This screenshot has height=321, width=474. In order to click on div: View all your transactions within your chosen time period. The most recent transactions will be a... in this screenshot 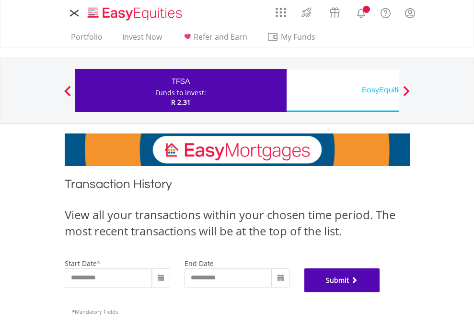, I will do `click(237, 223)`.